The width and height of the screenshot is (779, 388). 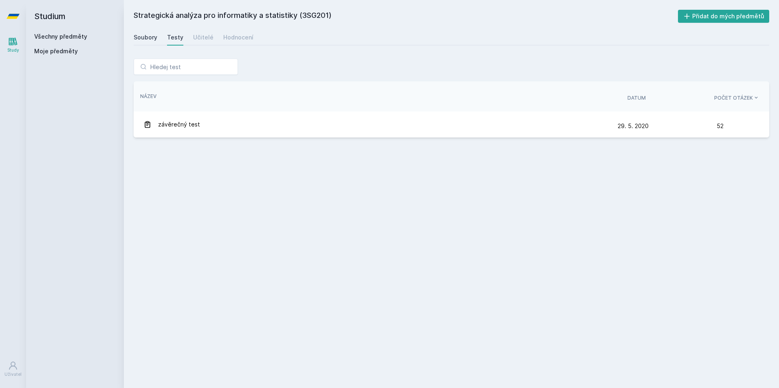 What do you see at coordinates (203, 37) in the screenshot?
I see `a: Učitelé` at bounding box center [203, 37].